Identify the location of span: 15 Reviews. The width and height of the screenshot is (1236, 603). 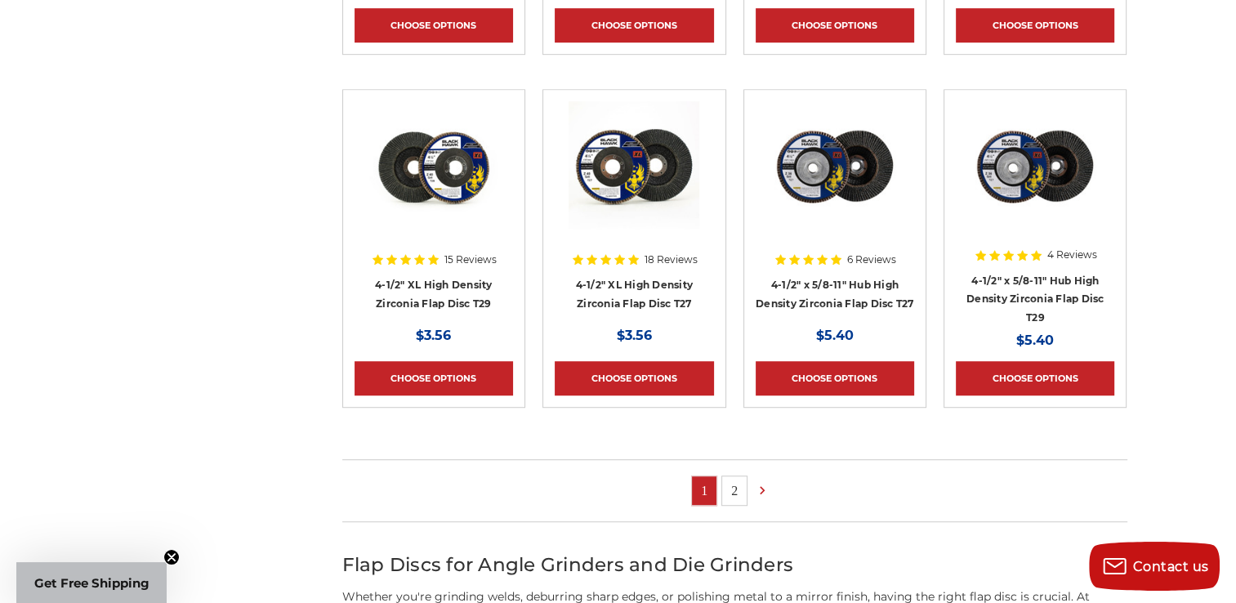
(471, 260).